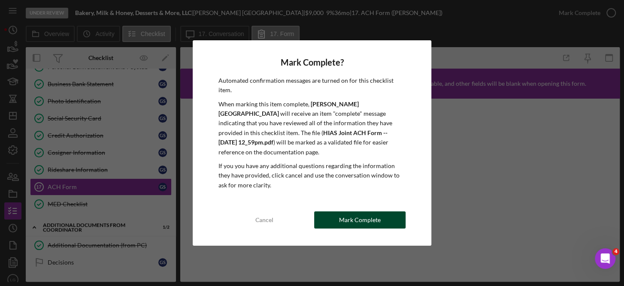 Image resolution: width=624 pixels, height=286 pixels. What do you see at coordinates (312, 128) in the screenshot?
I see `p: When marking this item complete, will receive an item "complete" message indicating that you have...` at bounding box center [312, 128].